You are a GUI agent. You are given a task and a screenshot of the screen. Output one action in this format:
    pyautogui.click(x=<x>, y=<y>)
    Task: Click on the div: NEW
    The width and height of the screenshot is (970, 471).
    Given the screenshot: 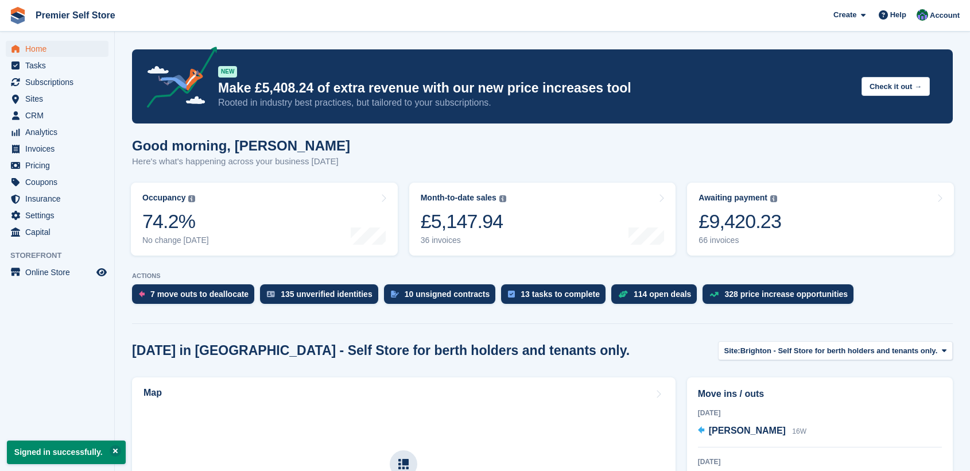 What is the action you would take?
    pyautogui.click(x=227, y=72)
    